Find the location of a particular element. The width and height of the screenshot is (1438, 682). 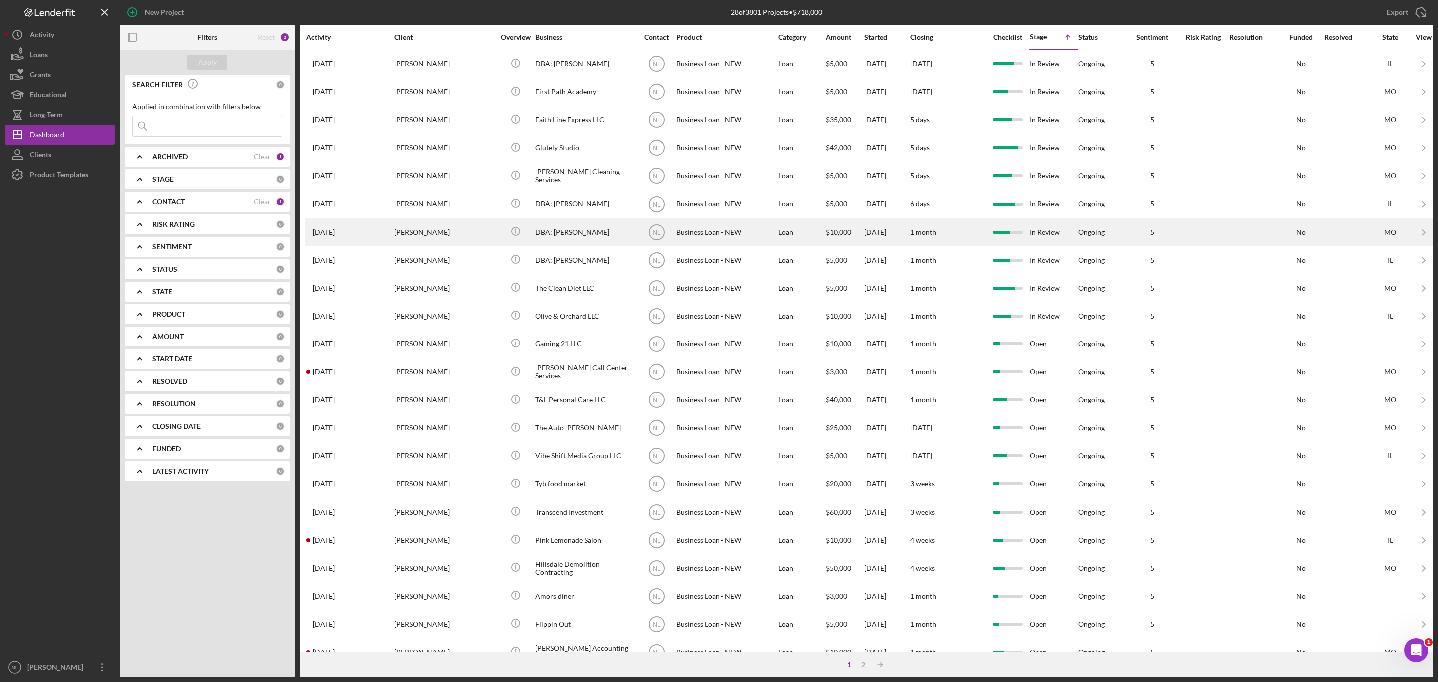

div: $35,000 is located at coordinates (845, 120).